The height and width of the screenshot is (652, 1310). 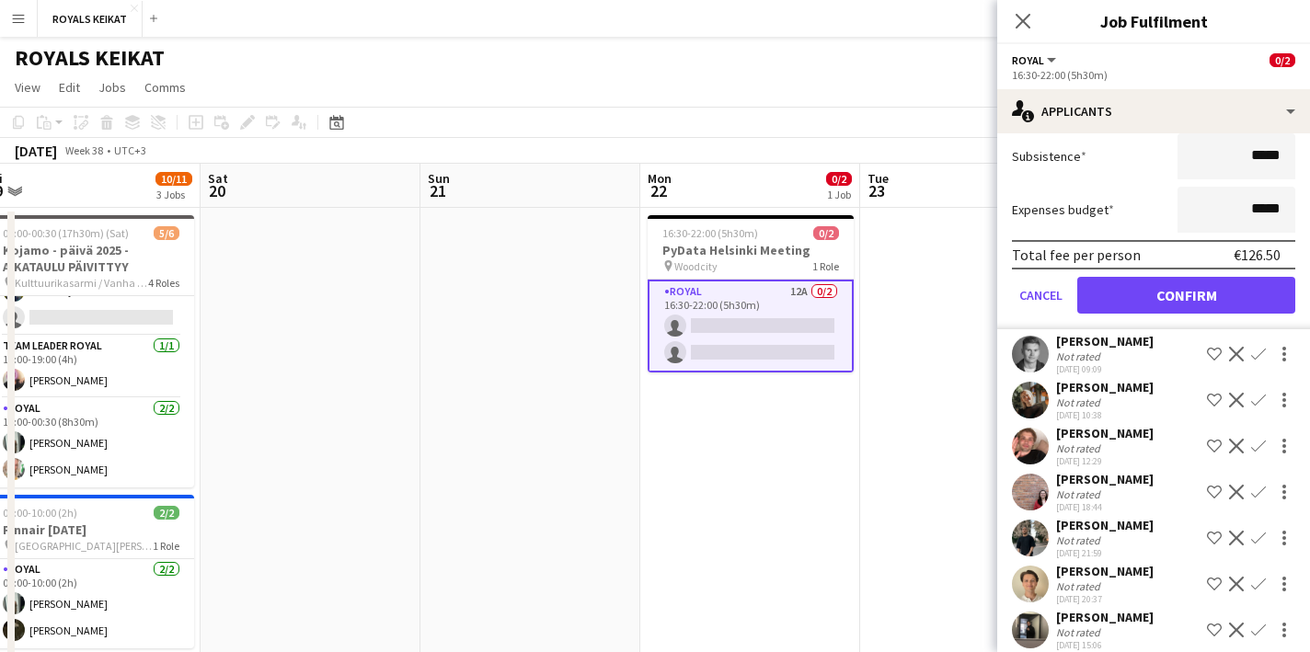 What do you see at coordinates (69, 87) in the screenshot?
I see `a: Edit` at bounding box center [69, 87].